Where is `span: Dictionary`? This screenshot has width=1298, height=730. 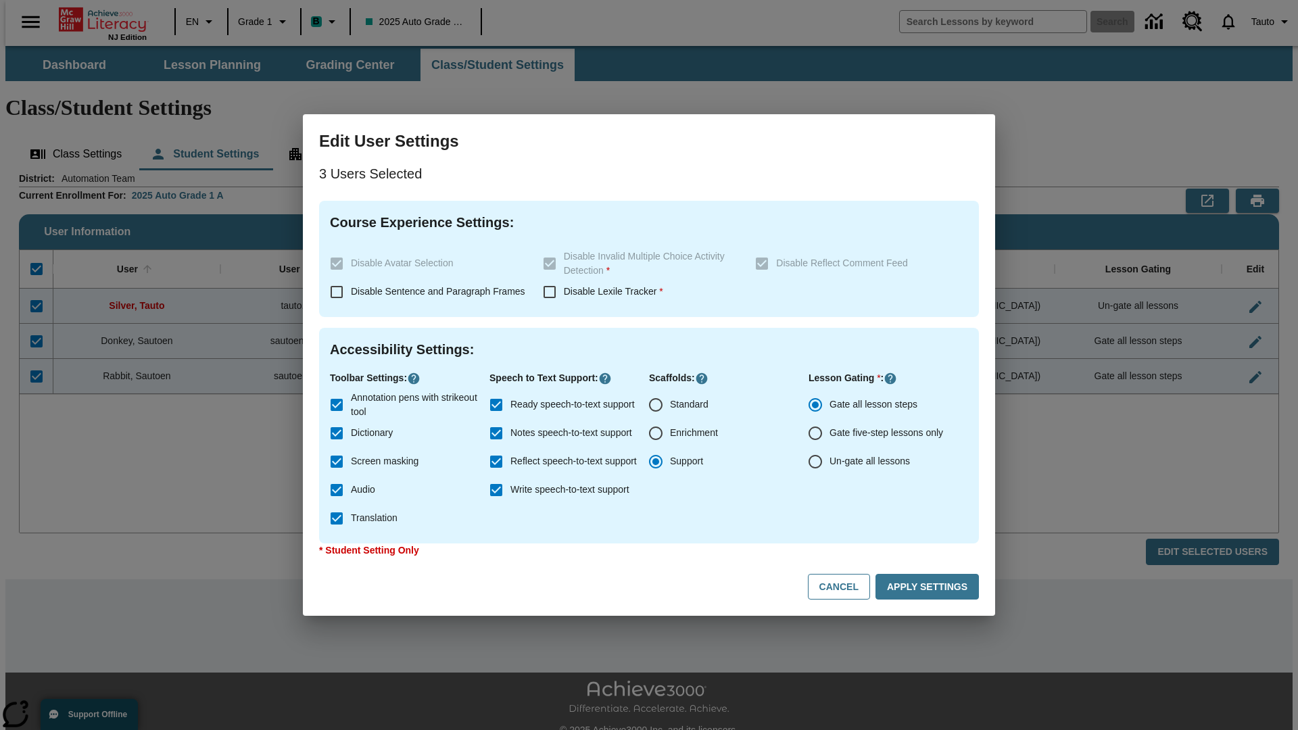
span: Dictionary is located at coordinates (372, 433).